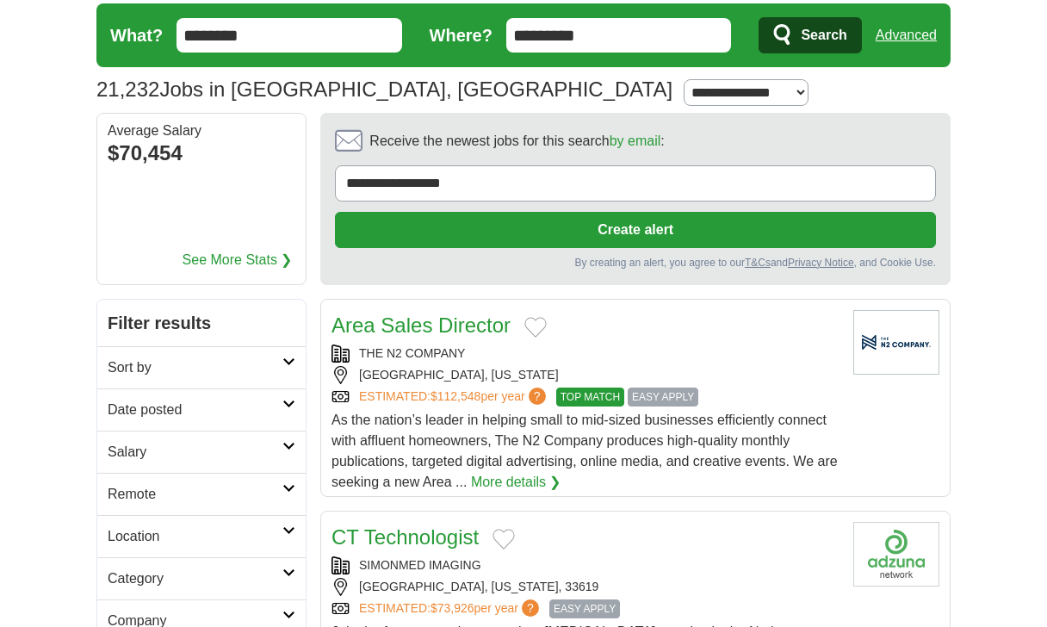 The image size is (1047, 627). What do you see at coordinates (450, 609) in the screenshot?
I see `a: ESTIMATED:$73,926per year?` at bounding box center [450, 609].